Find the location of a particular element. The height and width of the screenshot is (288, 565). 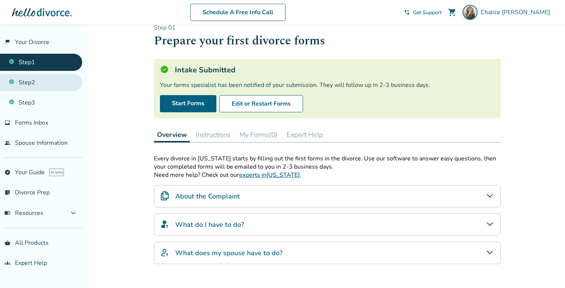

span: groups is located at coordinates (7, 263).